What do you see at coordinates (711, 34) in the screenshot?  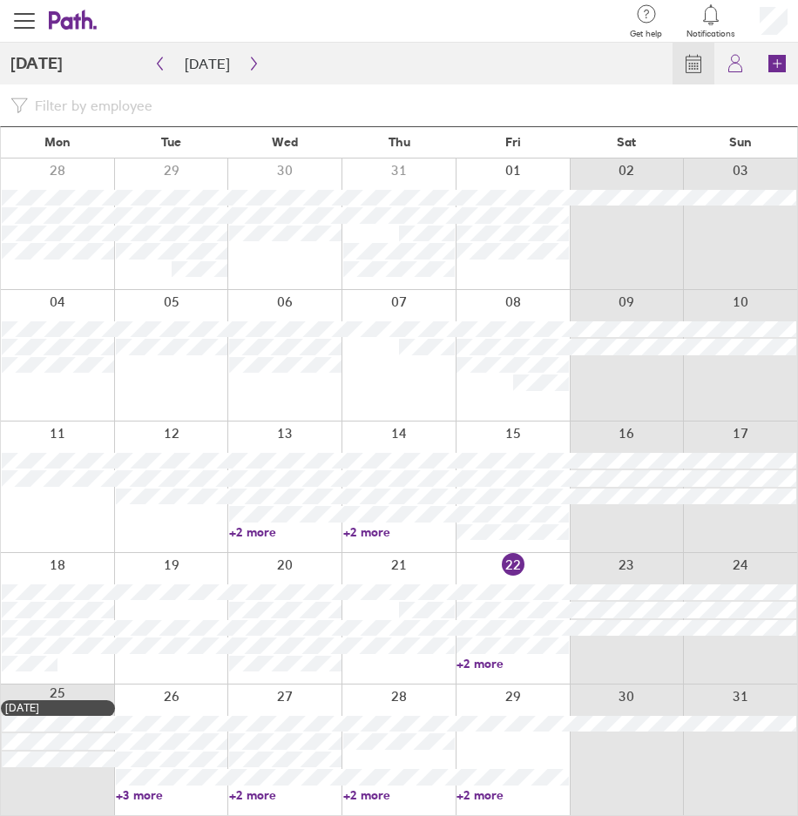 I see `span: Notifications` at bounding box center [711, 34].